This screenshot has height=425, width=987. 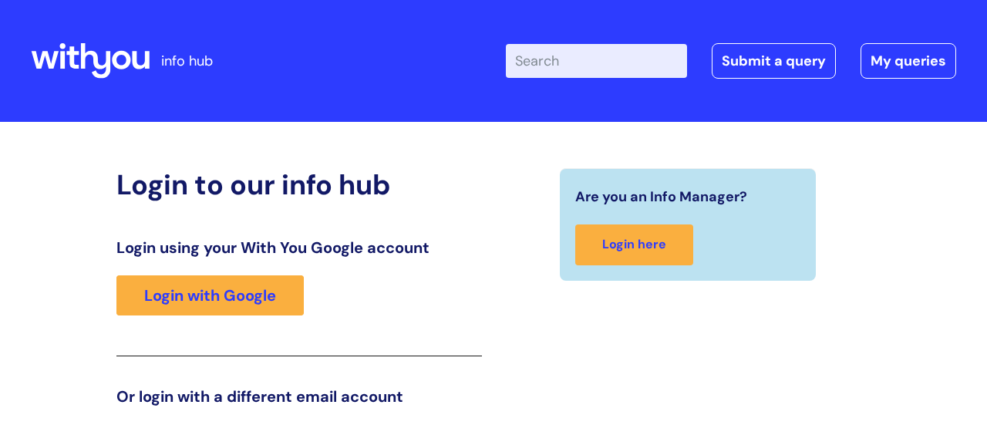 What do you see at coordinates (210, 295) in the screenshot?
I see `a: Login with Google` at bounding box center [210, 295].